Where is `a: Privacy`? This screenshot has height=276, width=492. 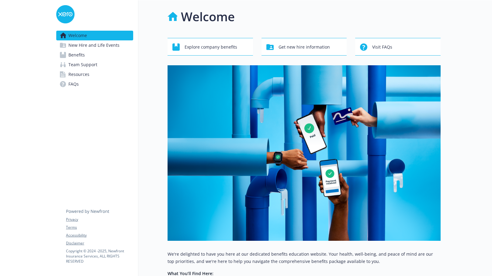 a: Privacy is located at coordinates (99, 220).